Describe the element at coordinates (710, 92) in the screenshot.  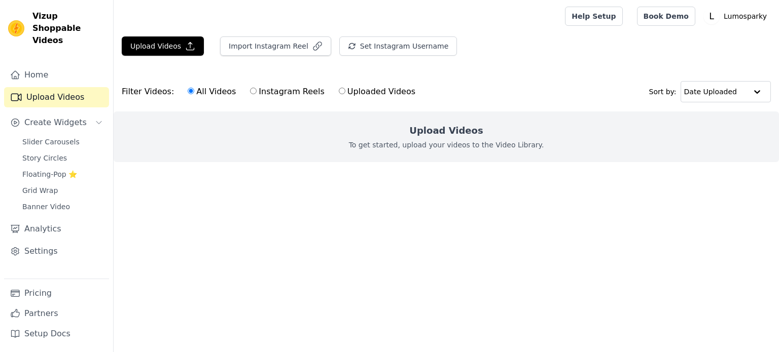
I see `div: Sort by:` at that location.